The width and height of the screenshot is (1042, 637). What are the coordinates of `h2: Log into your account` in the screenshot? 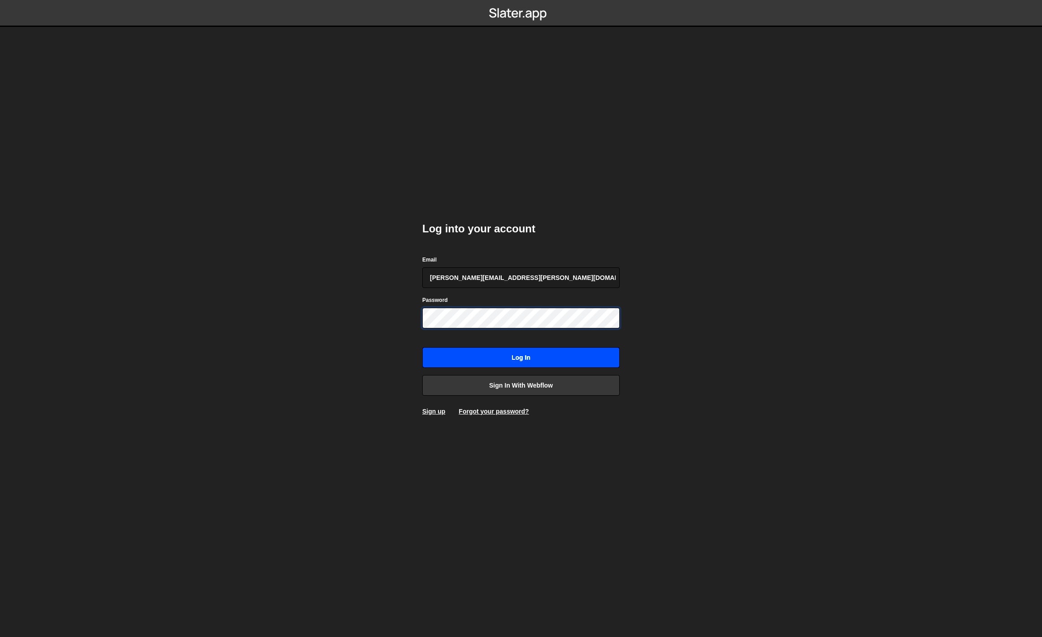 It's located at (521, 229).